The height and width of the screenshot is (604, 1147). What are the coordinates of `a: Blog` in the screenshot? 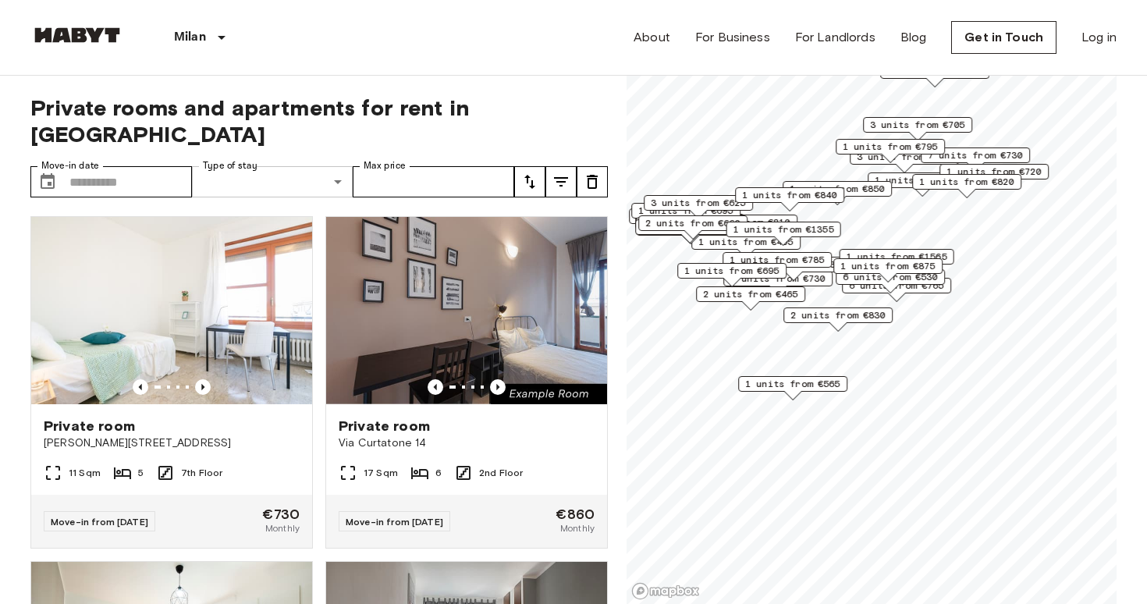 It's located at (914, 37).